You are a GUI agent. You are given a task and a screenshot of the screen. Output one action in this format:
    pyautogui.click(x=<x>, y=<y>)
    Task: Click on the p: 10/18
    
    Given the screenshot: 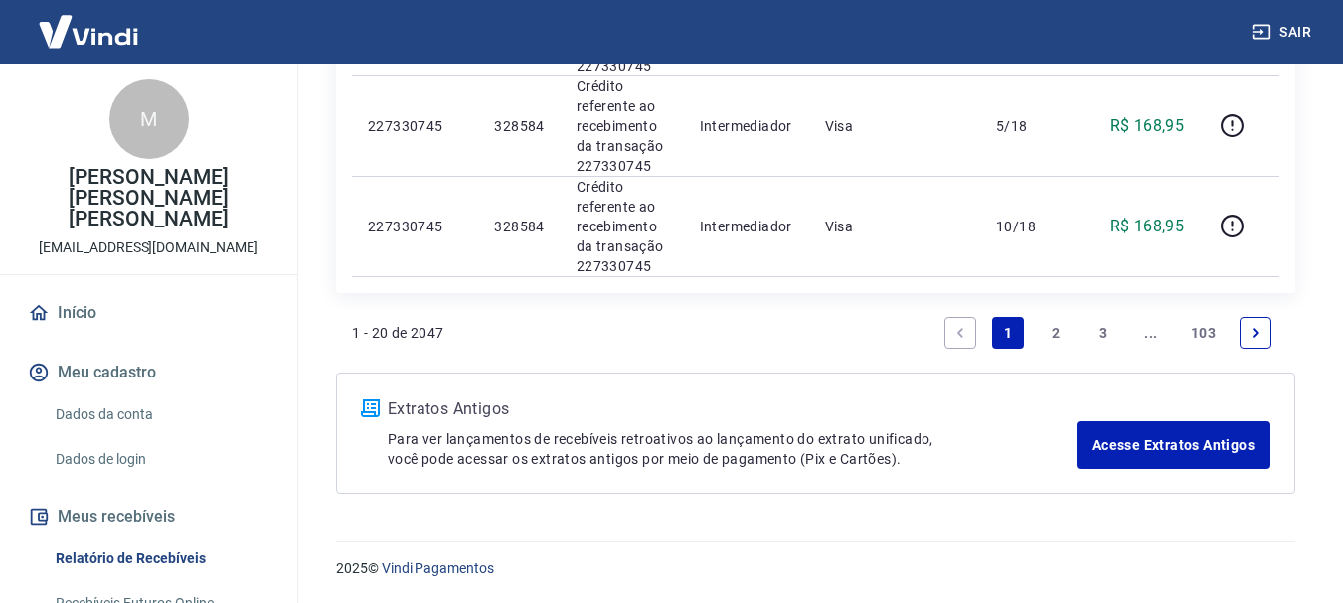 What is the action you would take?
    pyautogui.click(x=1025, y=227)
    